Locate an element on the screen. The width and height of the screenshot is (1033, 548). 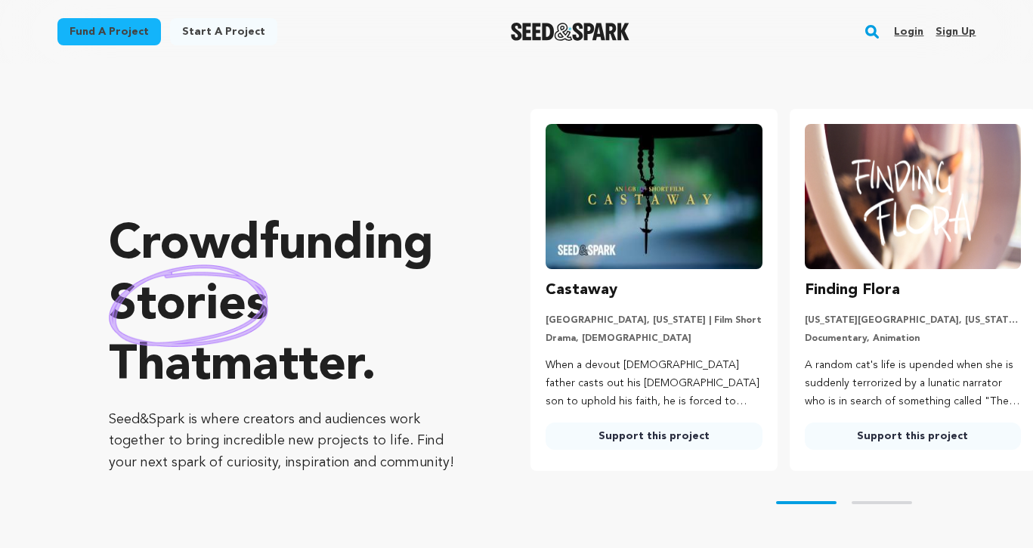
a: Login is located at coordinates (909, 32).